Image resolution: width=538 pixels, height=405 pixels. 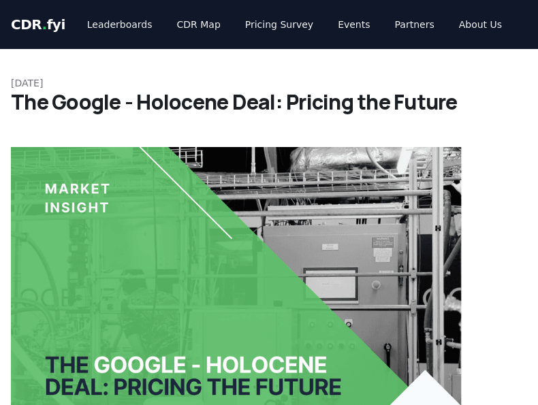 What do you see at coordinates (353, 25) in the screenshot?
I see `a: Events` at bounding box center [353, 25].